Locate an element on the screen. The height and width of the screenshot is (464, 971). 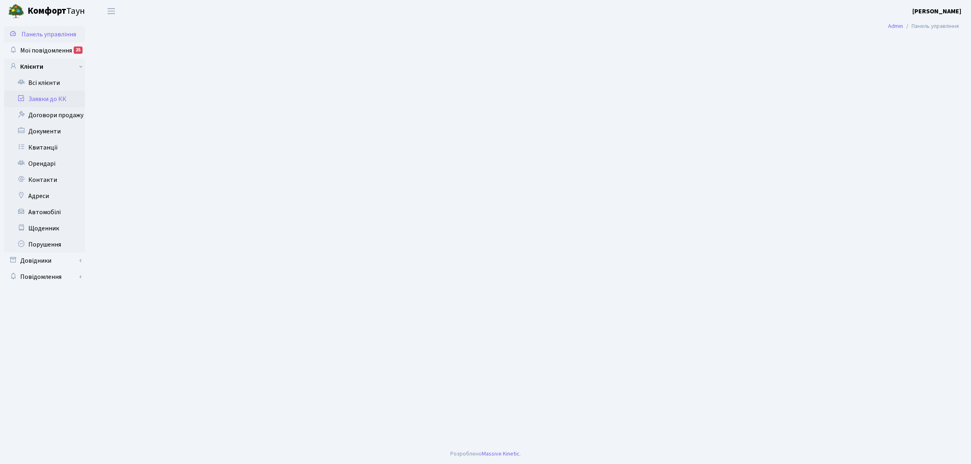
a: Admin is located at coordinates (895, 26).